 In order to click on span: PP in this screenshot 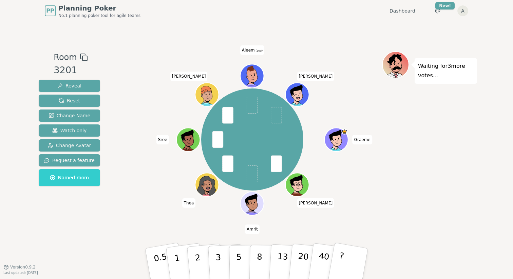, I will do `click(50, 11)`.